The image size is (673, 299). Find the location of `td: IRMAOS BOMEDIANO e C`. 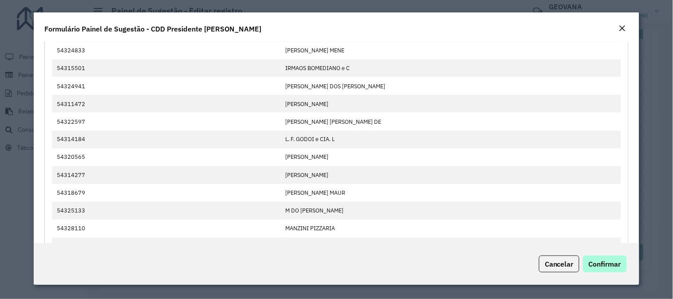

td: IRMAOS BOMEDIANO e C is located at coordinates (451, 68).